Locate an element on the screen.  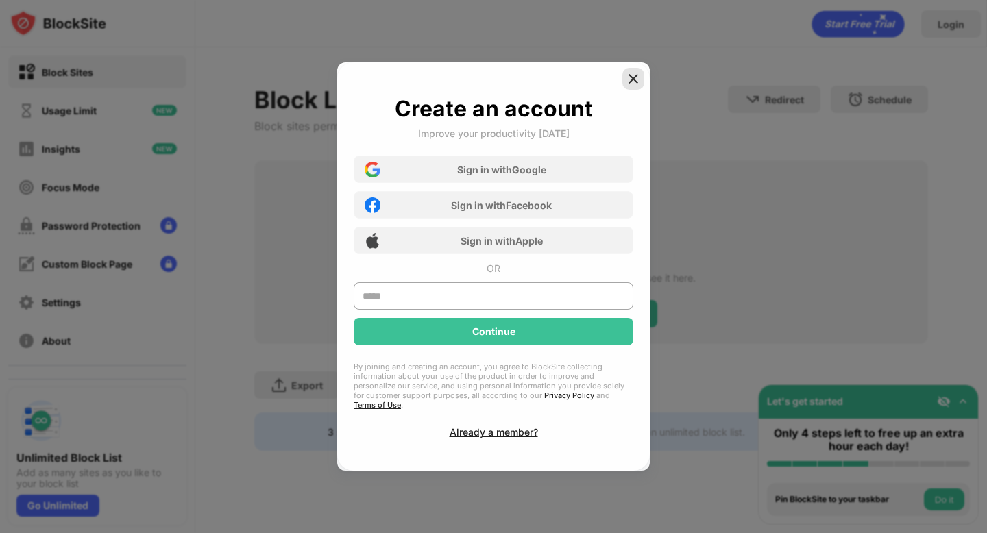
img: google-icon.png is located at coordinates (372, 169).